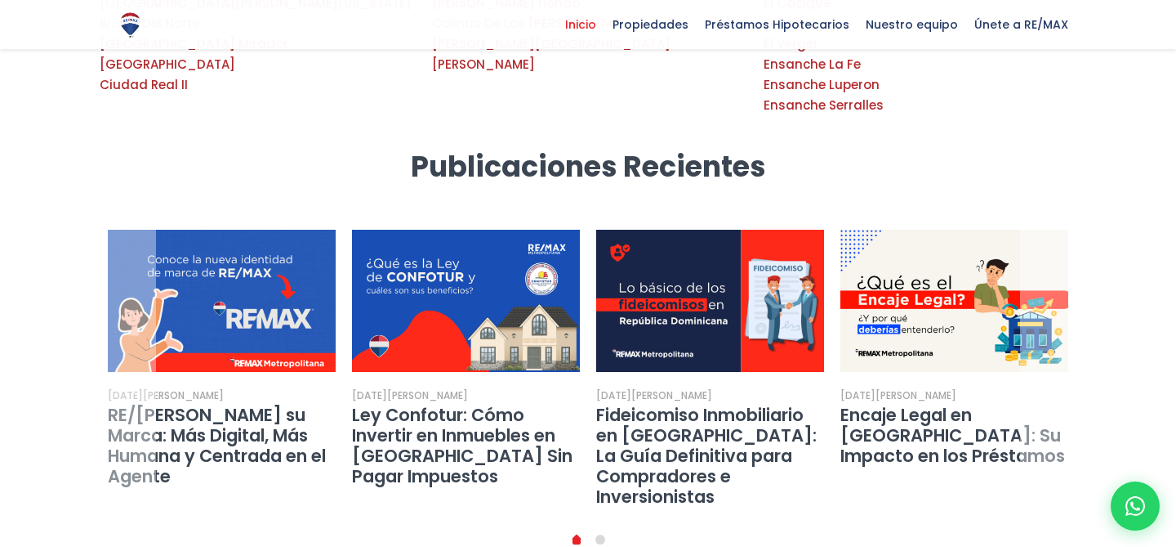 This screenshot has width=1176, height=547. What do you see at coordinates (650, 25) in the screenshot?
I see `span: Propiedades` at bounding box center [650, 25].